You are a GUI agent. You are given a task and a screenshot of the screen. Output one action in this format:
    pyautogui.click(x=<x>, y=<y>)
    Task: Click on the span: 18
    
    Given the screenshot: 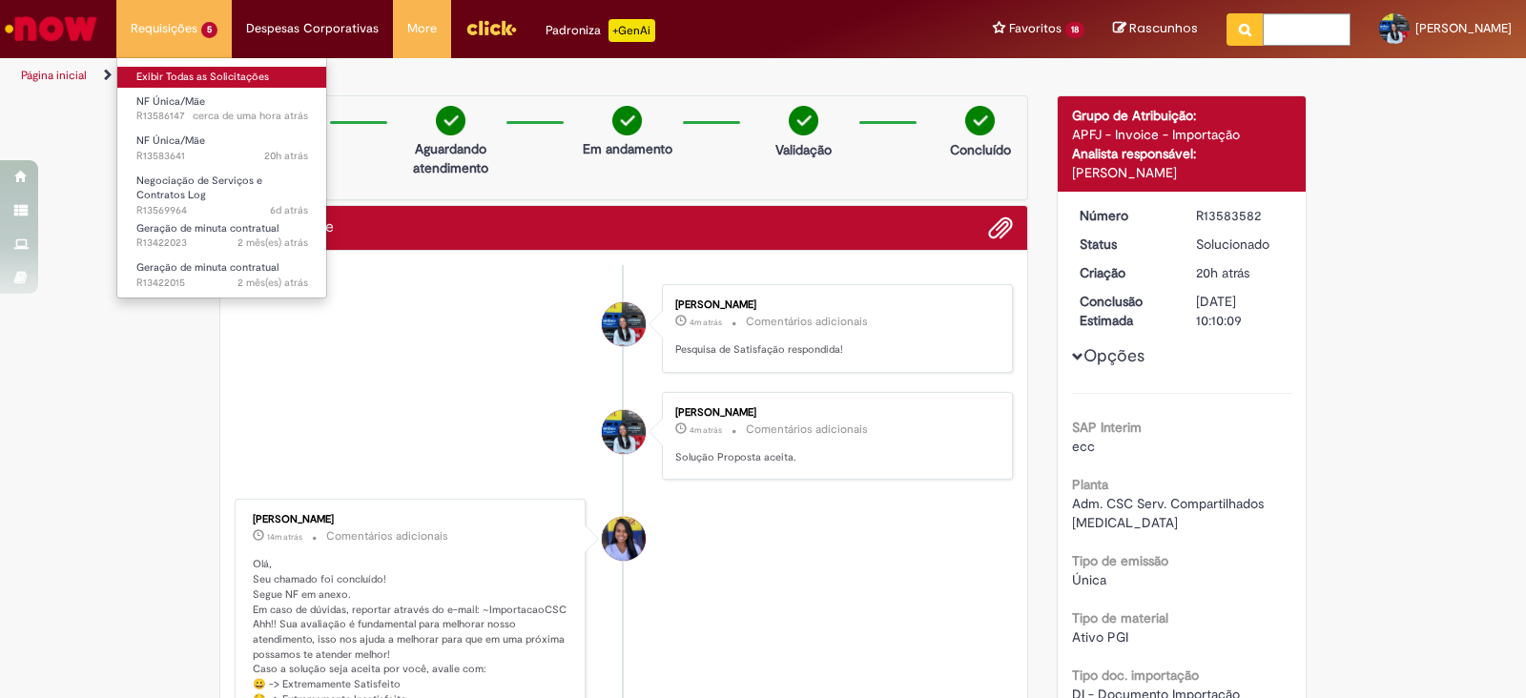 What is the action you would take?
    pyautogui.click(x=1075, y=30)
    